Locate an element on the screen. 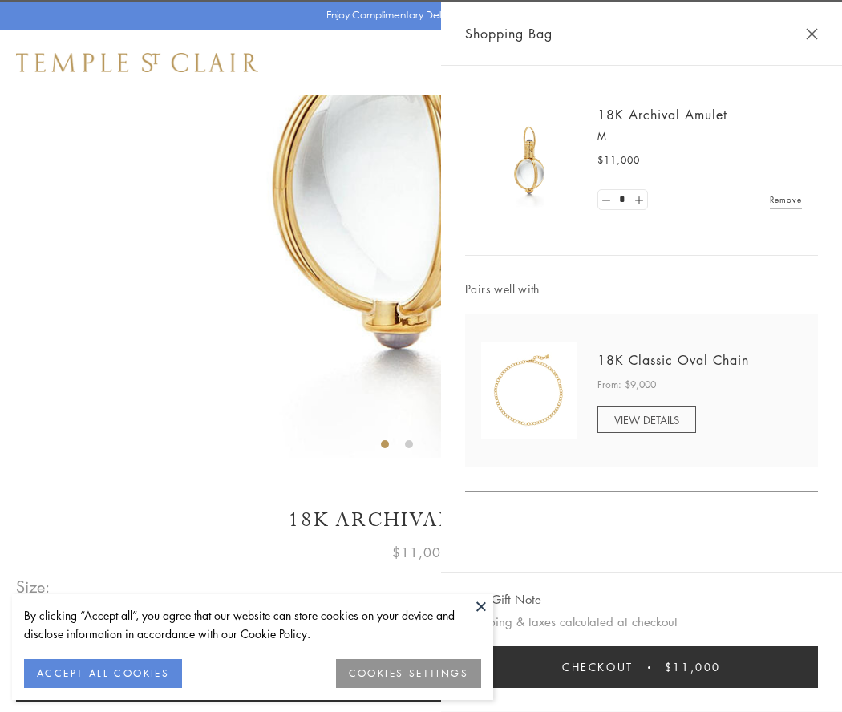 This screenshot has width=842, height=712. a: VIEW DETAILS is located at coordinates (646, 419).